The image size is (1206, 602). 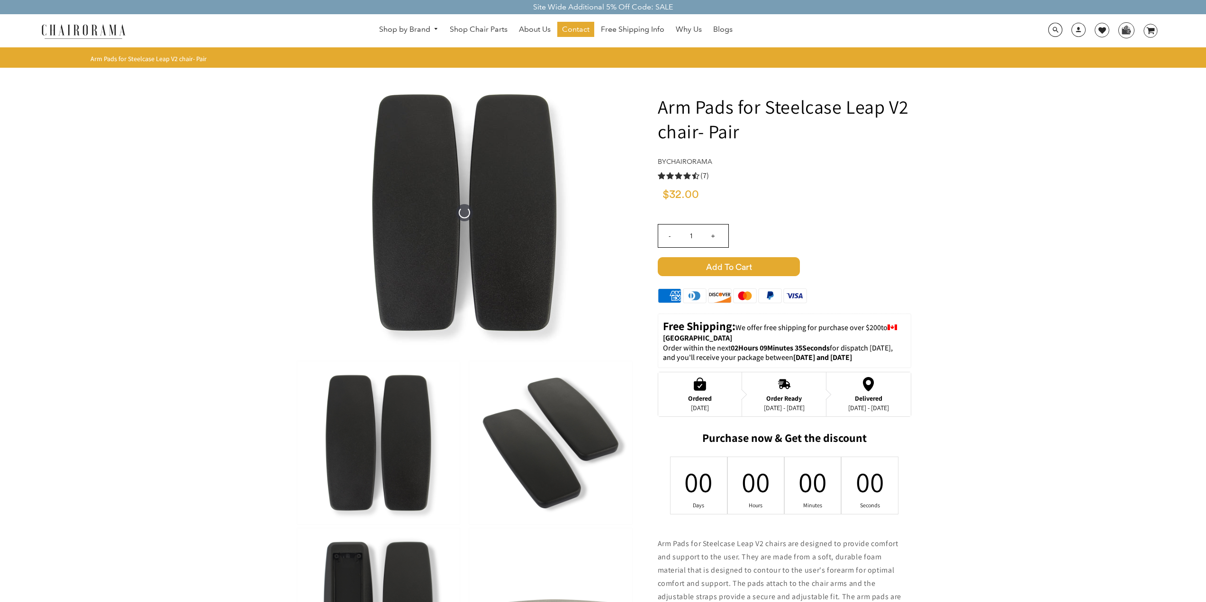 I want to click on nav: DesktopNavigation, so click(x=556, y=30).